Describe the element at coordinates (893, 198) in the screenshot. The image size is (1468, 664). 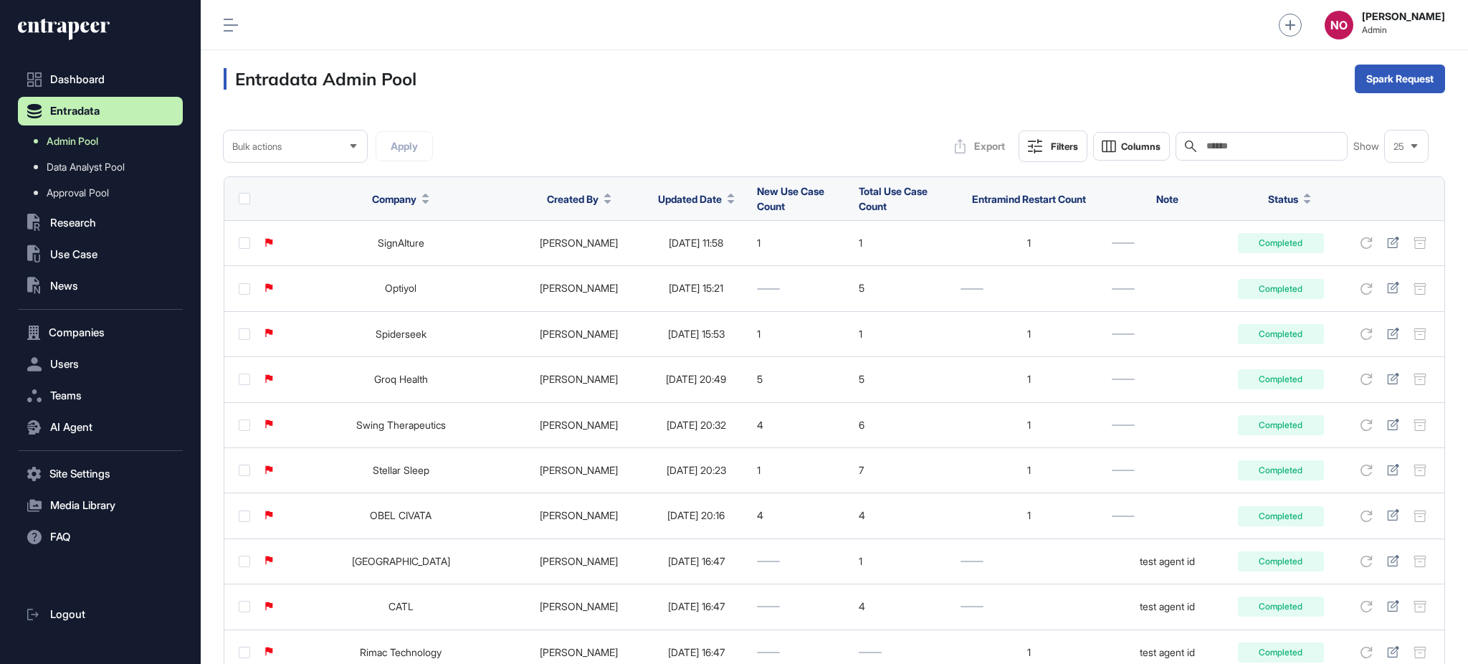
I see `span: Total Use Case Count` at that location.